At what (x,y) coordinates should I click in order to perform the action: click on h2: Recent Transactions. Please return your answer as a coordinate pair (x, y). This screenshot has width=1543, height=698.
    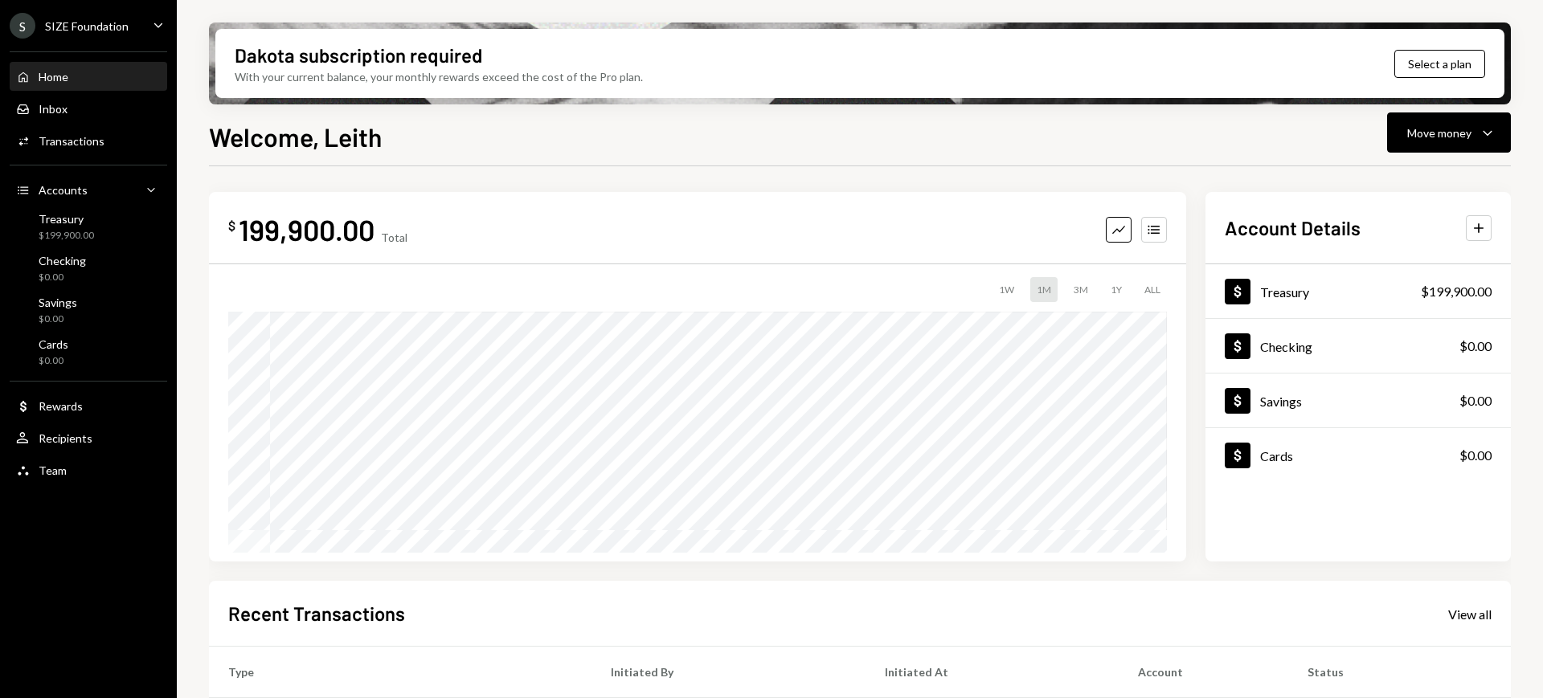
    Looking at the image, I should click on (317, 613).